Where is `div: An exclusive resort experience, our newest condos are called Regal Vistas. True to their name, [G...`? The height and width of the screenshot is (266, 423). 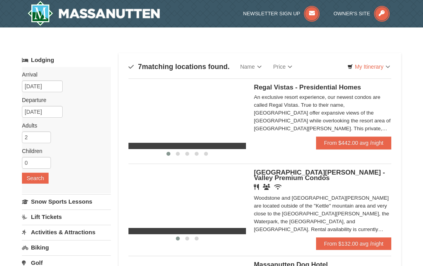 div: An exclusive resort experience, our newest condos are called Regal Vistas. True to their name, [G... is located at coordinates (323, 113).